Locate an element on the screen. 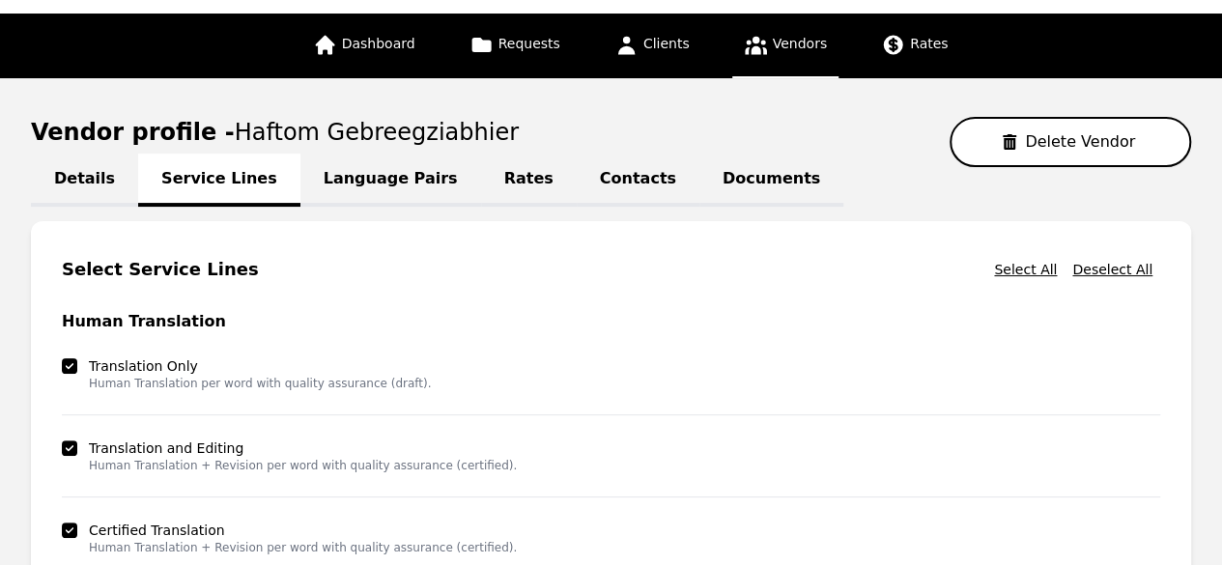 This screenshot has height=565, width=1222. label: Certified Translation is located at coordinates (302, 530).